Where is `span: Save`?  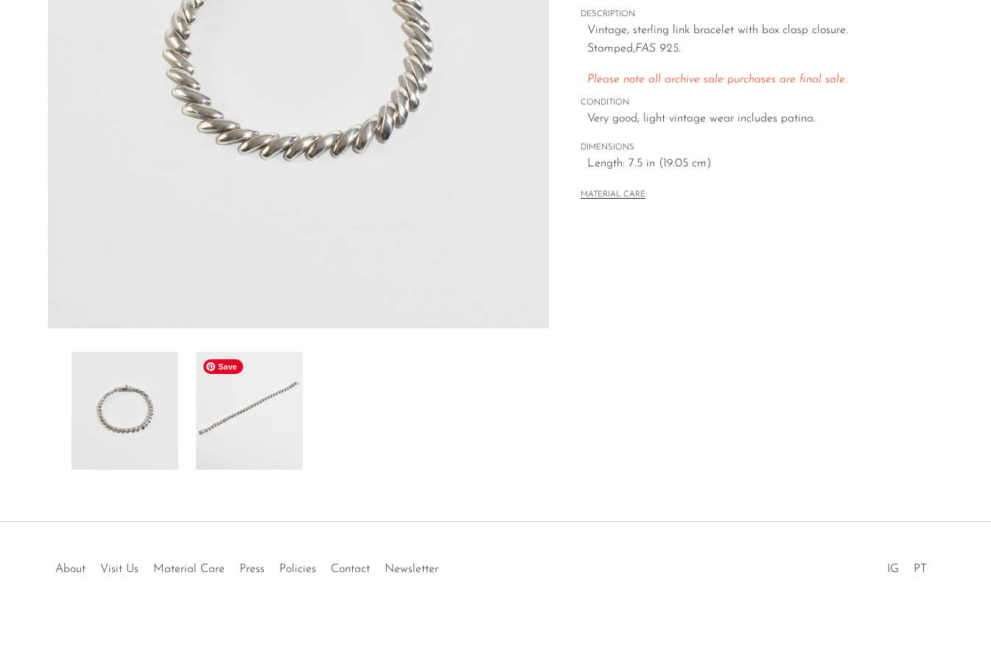
span: Save is located at coordinates (223, 367).